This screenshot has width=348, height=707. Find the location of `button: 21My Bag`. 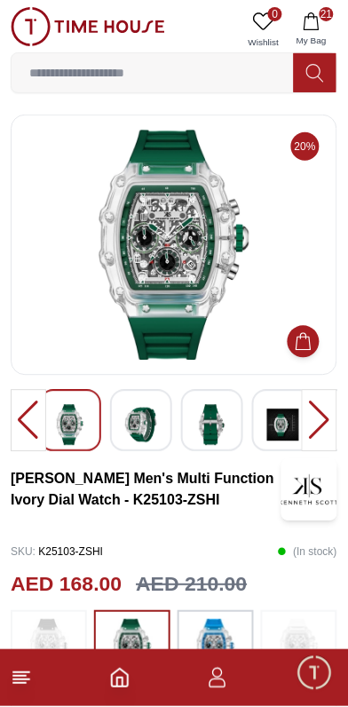

button: 21My Bag is located at coordinates (312, 29).